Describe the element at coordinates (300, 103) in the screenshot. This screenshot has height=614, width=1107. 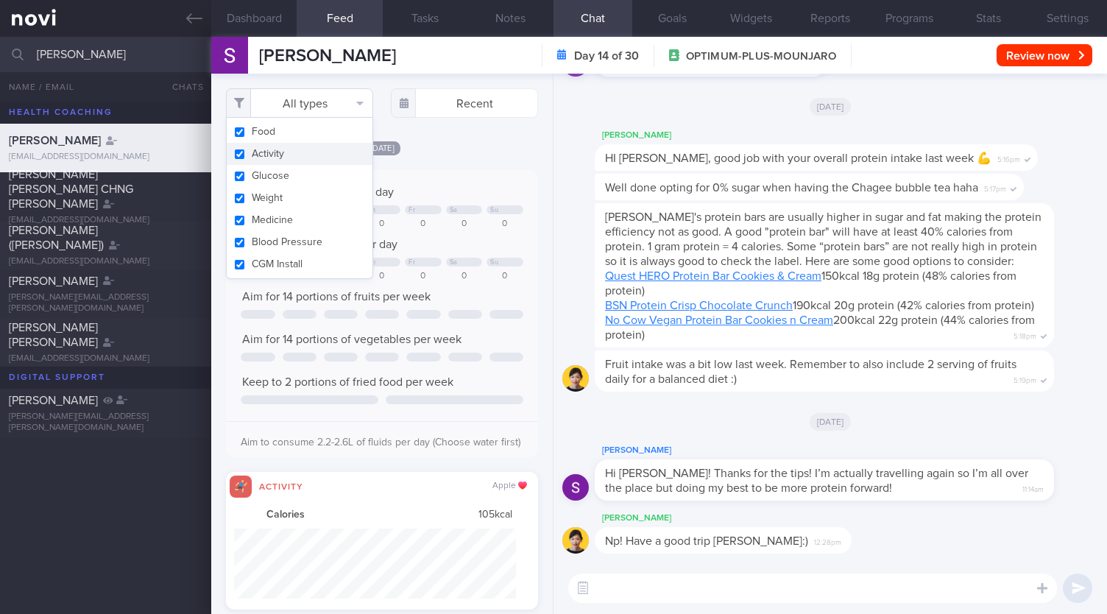
I see `button: All types` at that location.